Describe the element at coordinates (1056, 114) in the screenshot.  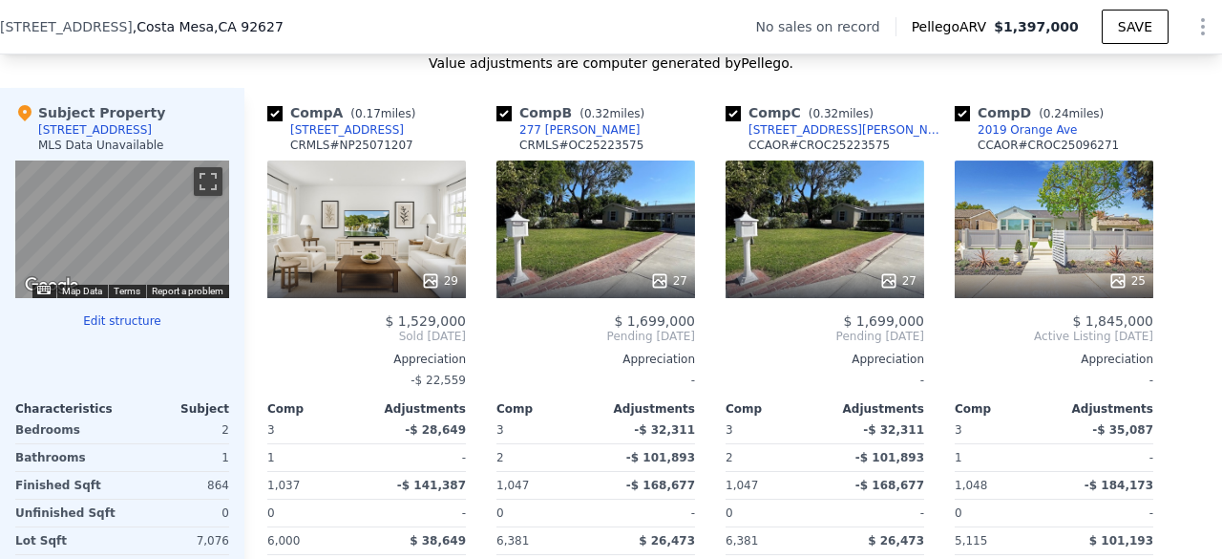
I see `span: 0.24` at that location.